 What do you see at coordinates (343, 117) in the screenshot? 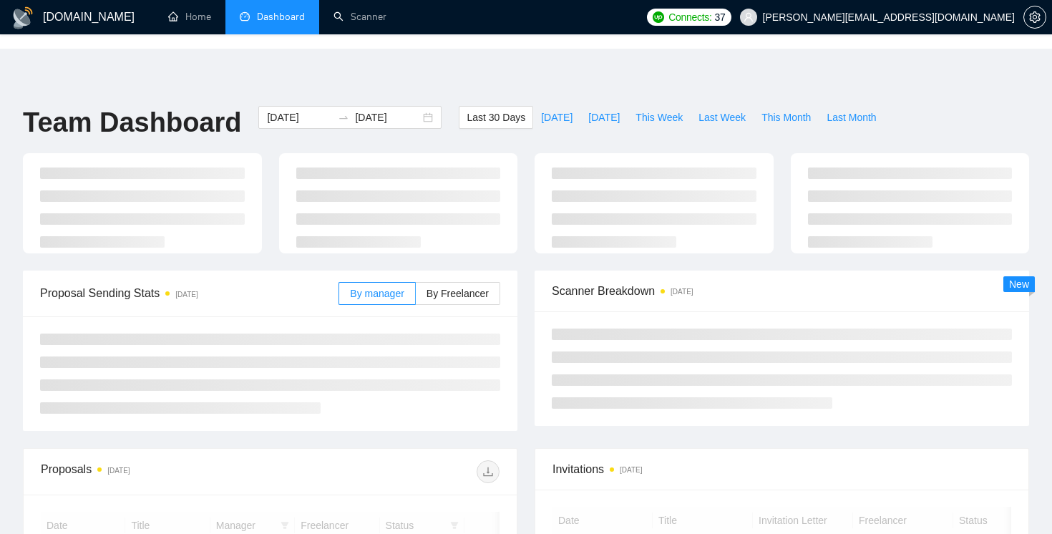
I see `span: swap-right` at bounding box center [343, 117].